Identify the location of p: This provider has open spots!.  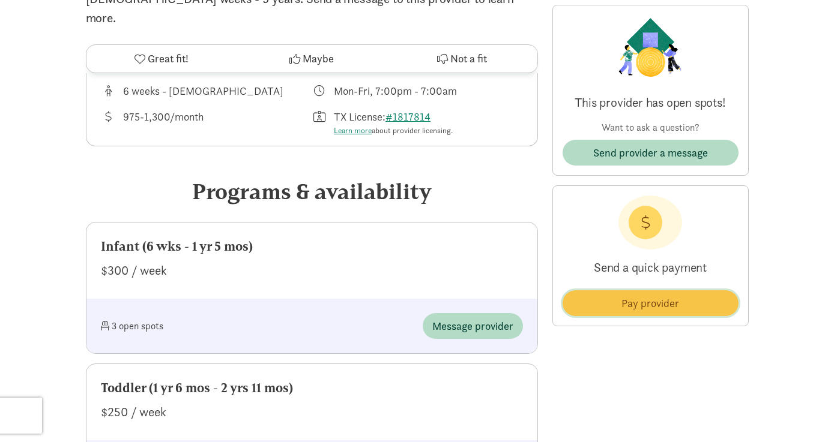
(650, 103).